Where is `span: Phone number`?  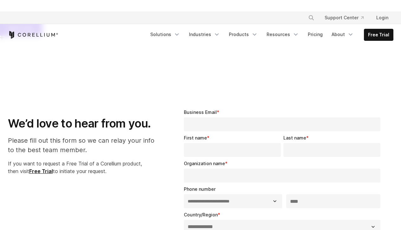 span: Phone number is located at coordinates (200, 189).